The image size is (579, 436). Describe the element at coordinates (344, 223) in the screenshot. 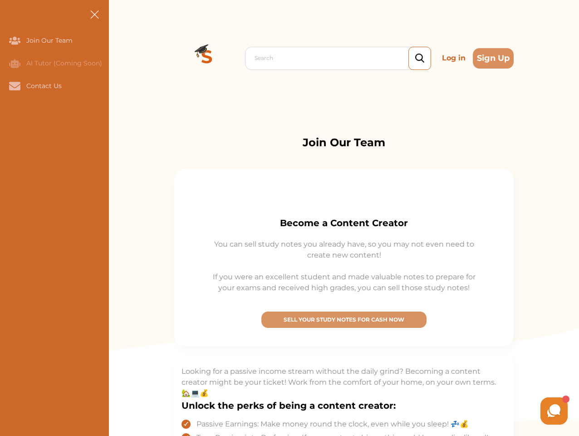

I see `p: Become a Content Creator` at that location.